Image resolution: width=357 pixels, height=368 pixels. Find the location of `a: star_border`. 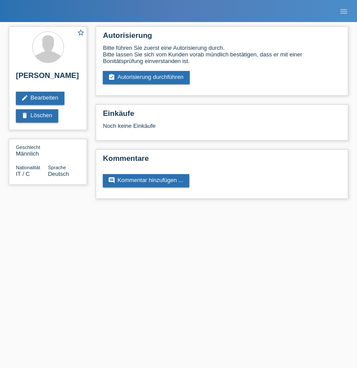

a: star_border is located at coordinates (81, 33).